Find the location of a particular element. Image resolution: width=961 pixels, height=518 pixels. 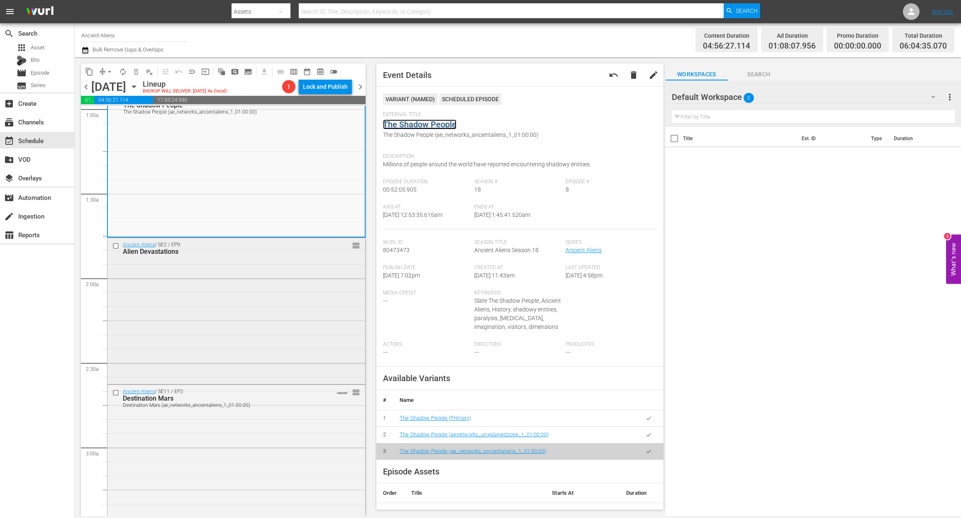

span: Keywords is located at coordinates (518, 293).